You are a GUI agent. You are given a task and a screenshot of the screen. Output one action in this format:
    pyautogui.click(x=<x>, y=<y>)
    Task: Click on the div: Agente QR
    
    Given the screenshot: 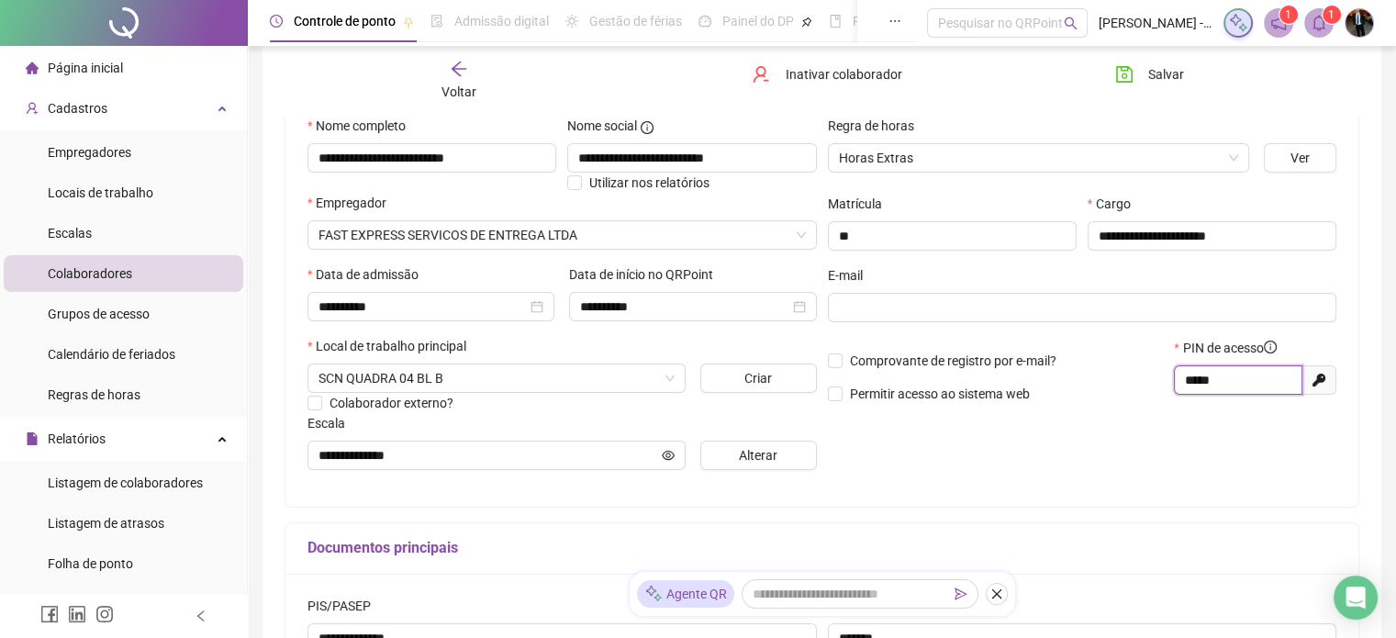 What is the action you would take?
    pyautogui.click(x=686, y=594)
    